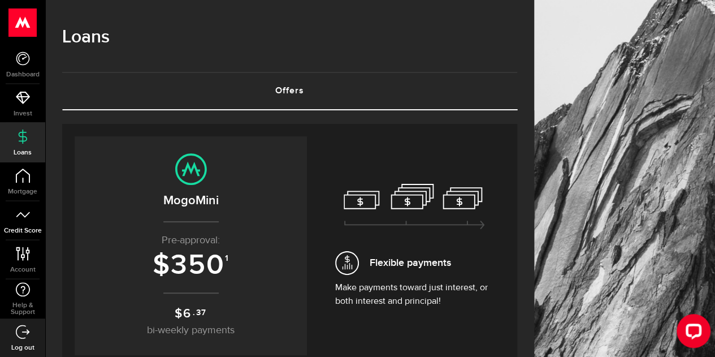 The image size is (715, 357). Describe the element at coordinates (289, 37) in the screenshot. I see `h1: Loans` at that location.